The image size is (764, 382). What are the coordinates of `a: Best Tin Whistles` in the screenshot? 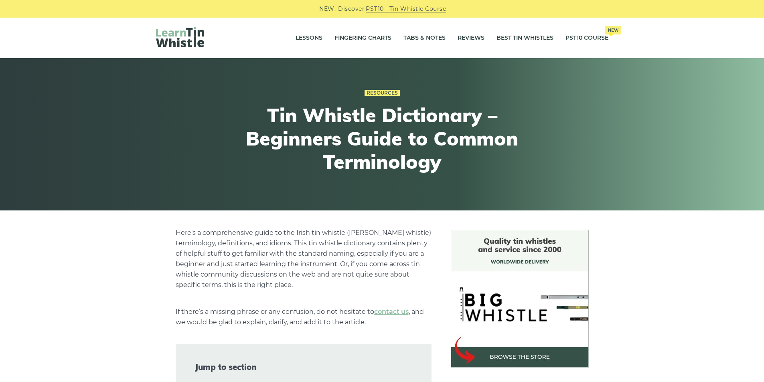 It's located at (525, 38).